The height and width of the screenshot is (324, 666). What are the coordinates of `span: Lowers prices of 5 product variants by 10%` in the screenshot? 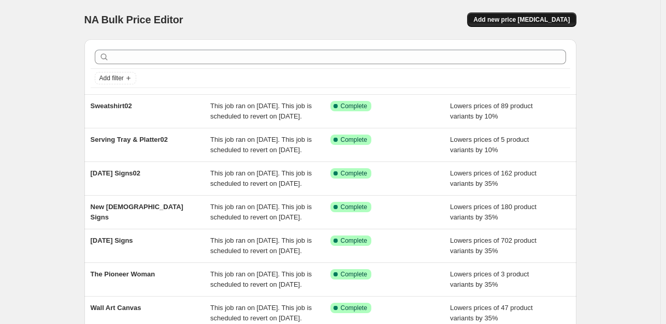 It's located at (490, 145).